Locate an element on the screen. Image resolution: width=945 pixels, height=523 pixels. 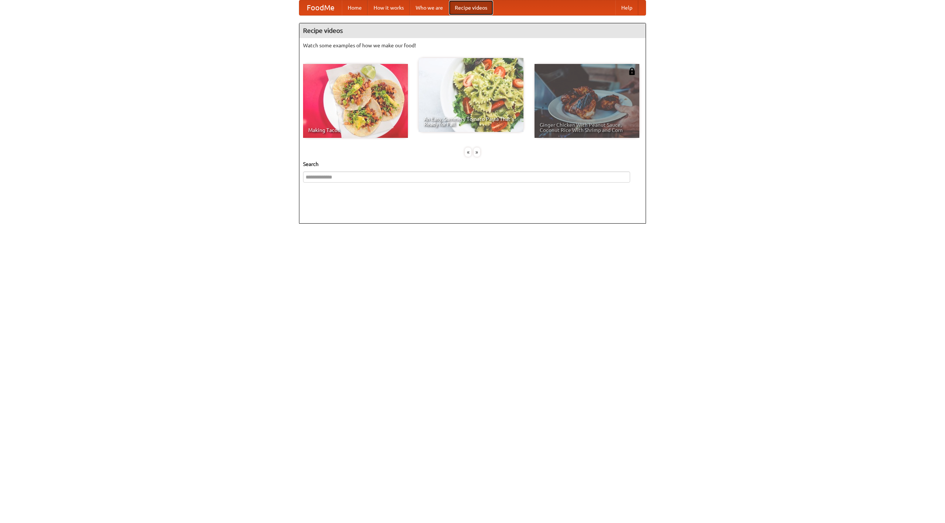
h5: Search is located at coordinates (473, 164).